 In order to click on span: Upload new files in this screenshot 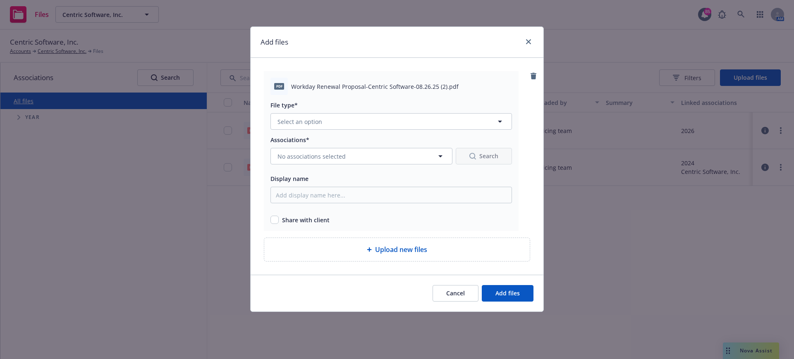, I will do `click(401, 250)`.